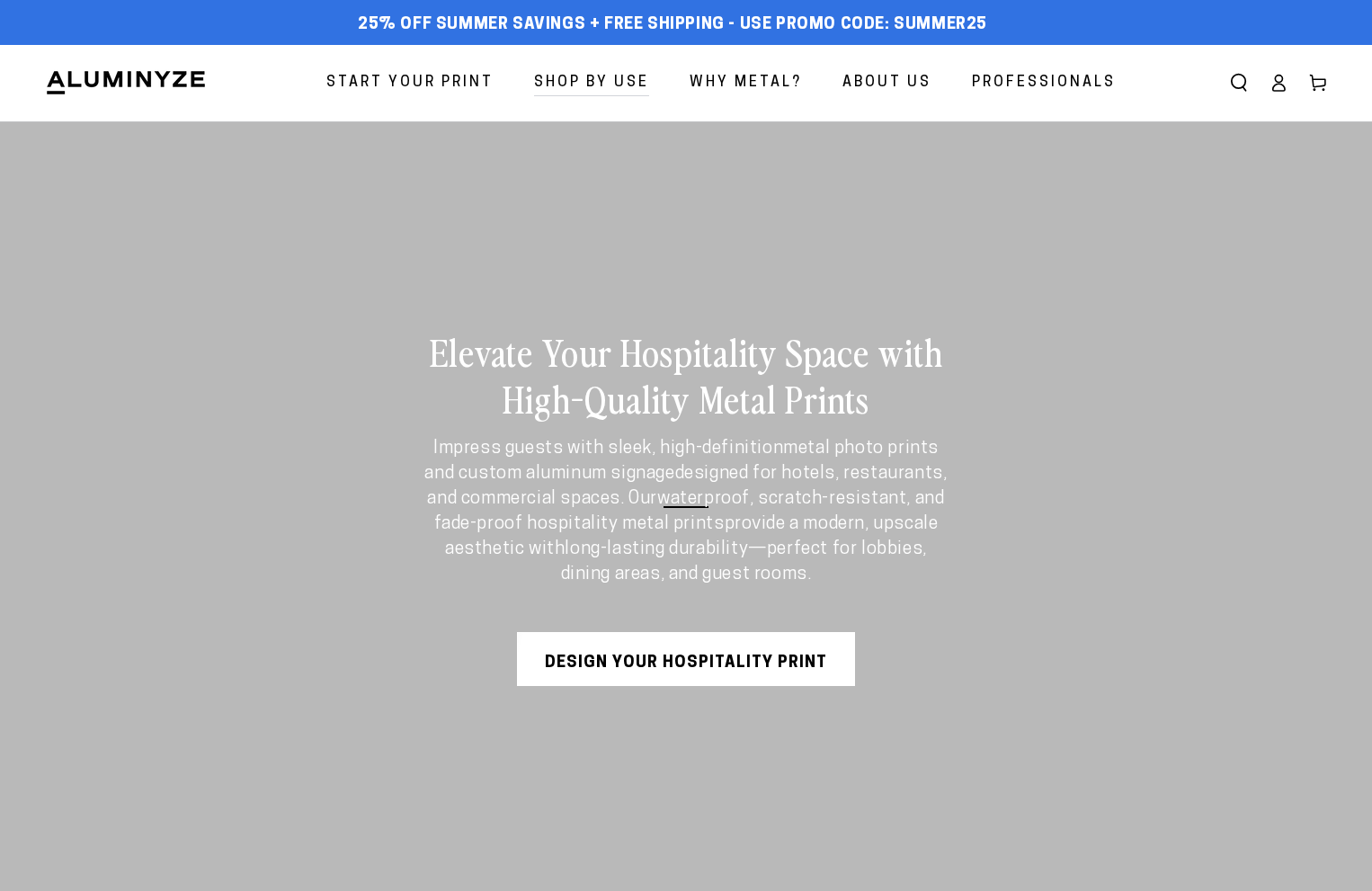  I want to click on span: Professionals, so click(1044, 83).